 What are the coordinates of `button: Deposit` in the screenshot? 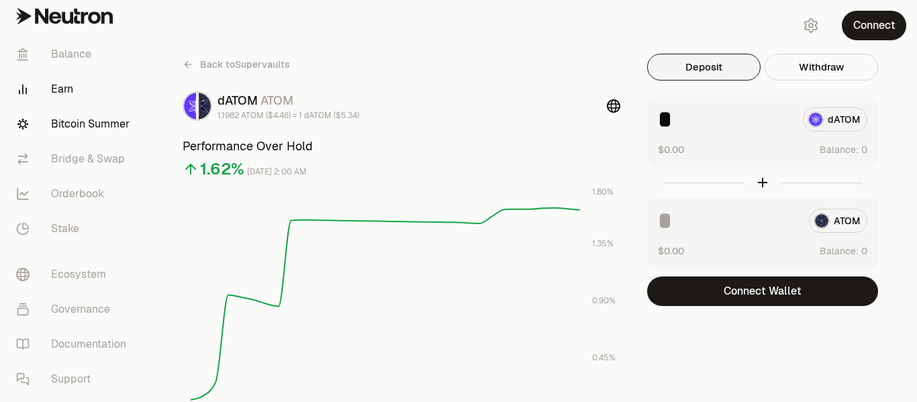 It's located at (704, 67).